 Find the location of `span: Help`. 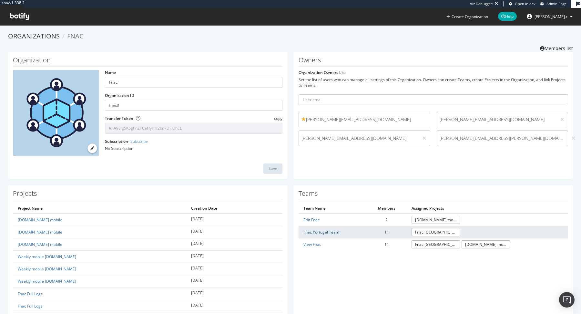

span: Help is located at coordinates (508, 16).